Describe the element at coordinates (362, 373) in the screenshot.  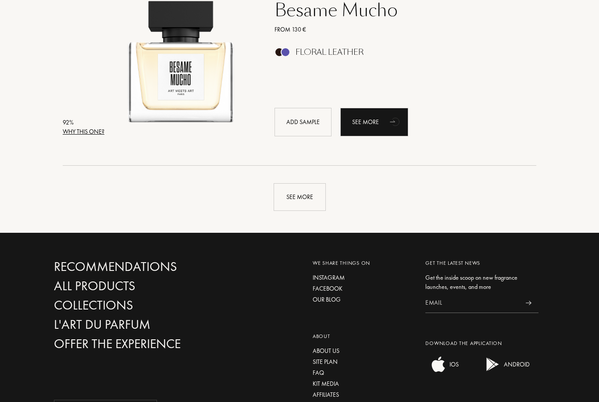
I see `div: FAQ` at that location.